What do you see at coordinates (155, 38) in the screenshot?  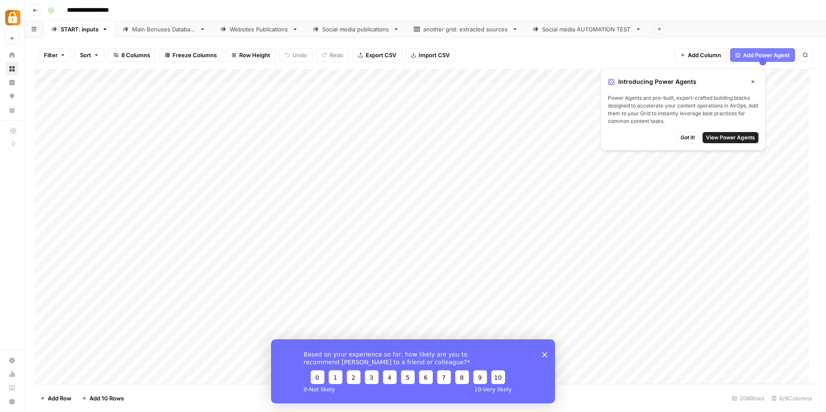 I see `button: 6` at bounding box center [155, 38].